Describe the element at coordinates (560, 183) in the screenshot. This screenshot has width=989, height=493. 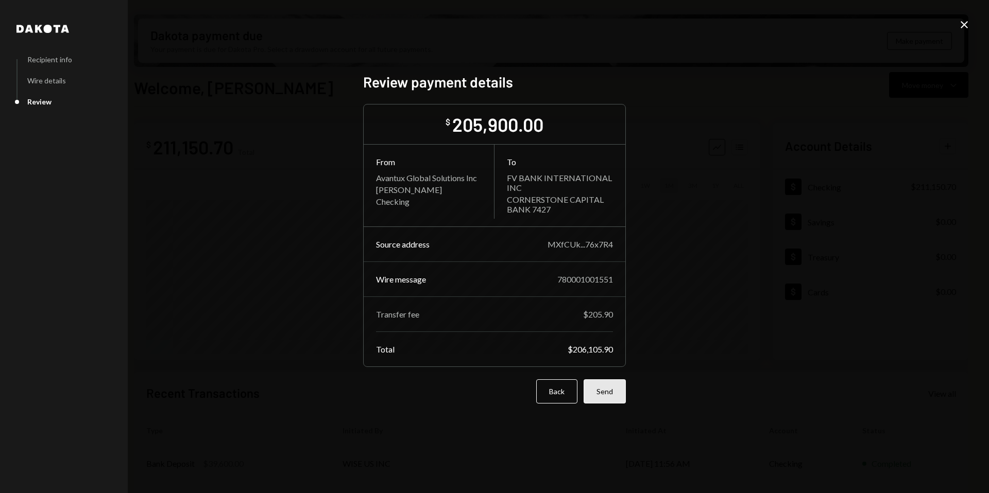
I see `div: FV BANK INTERNATIONAL INC` at that location.